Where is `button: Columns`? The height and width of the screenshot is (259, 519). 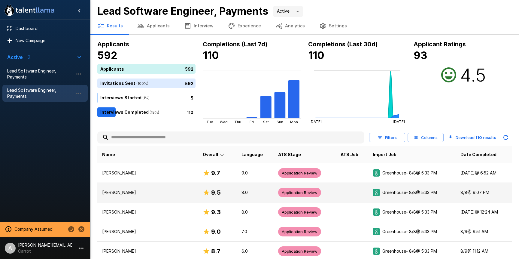 button: Columns is located at coordinates (426, 137).